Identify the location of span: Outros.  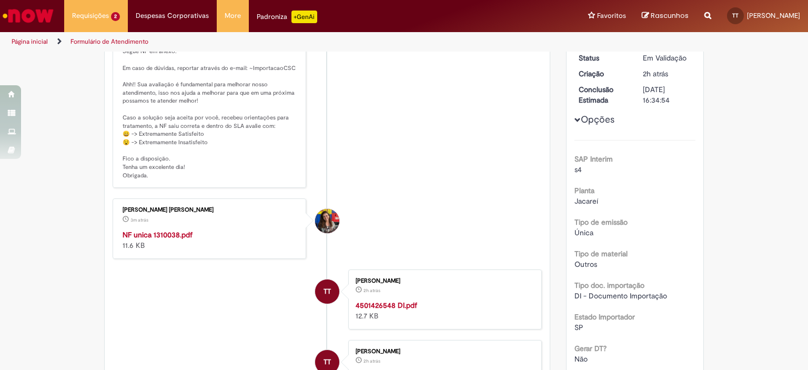
(585, 264).